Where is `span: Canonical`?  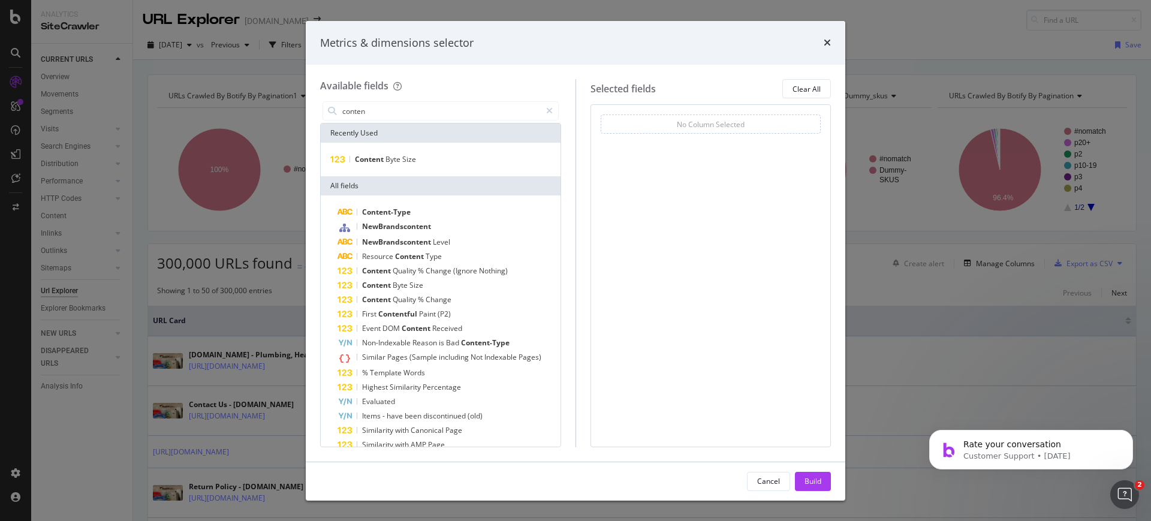 span: Canonical is located at coordinates (428, 430).